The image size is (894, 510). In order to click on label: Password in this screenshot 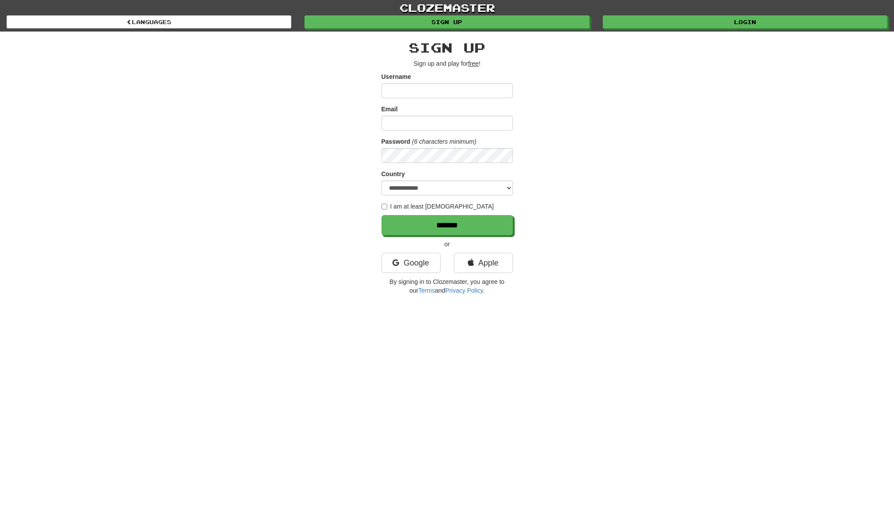, I will do `click(396, 141)`.